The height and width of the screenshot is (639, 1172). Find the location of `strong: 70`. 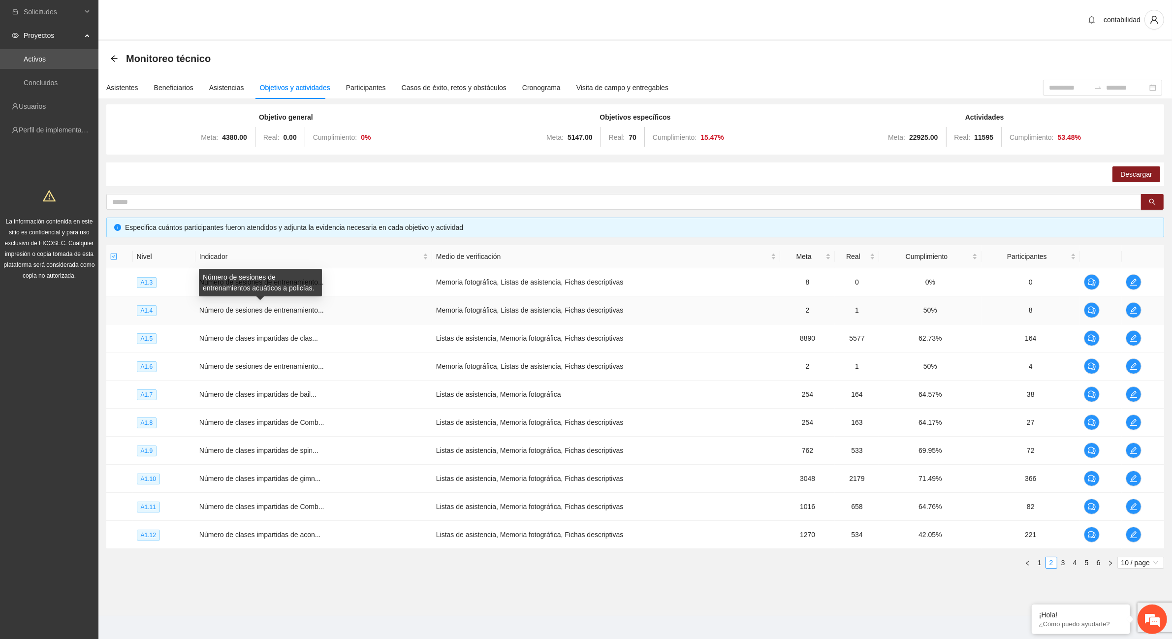

strong: 70 is located at coordinates (632, 137).